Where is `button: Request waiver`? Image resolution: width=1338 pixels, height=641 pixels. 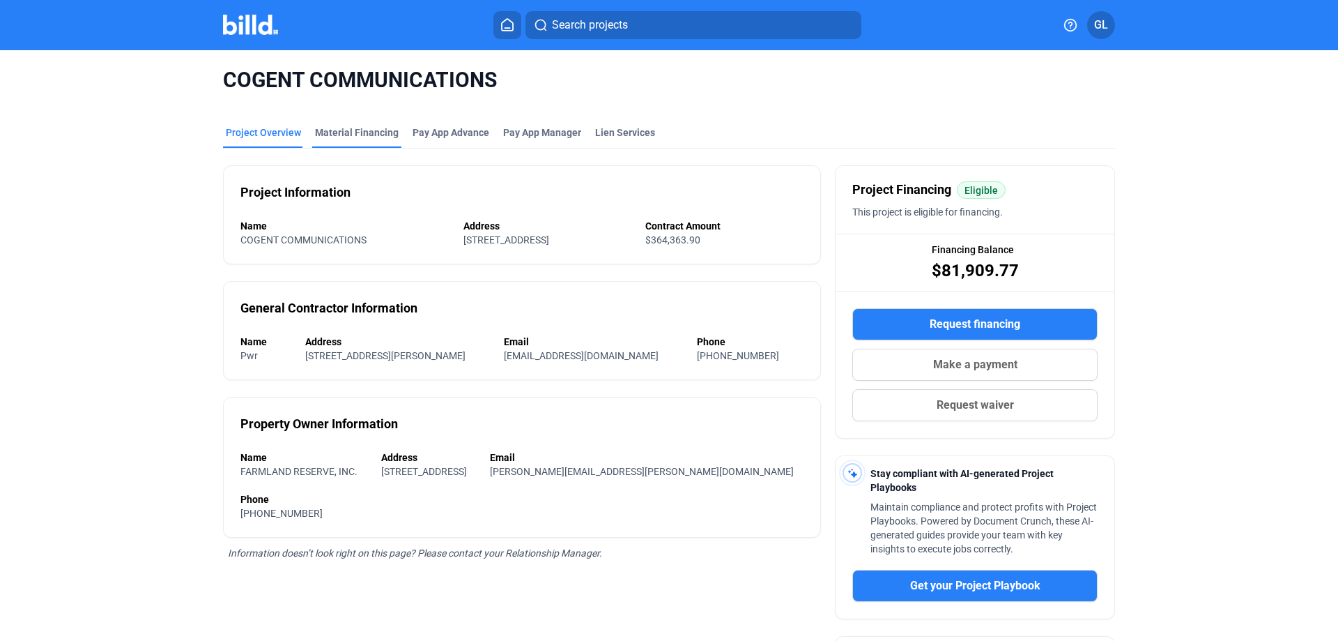
button: Request waiver is located at coordinates (975, 405).